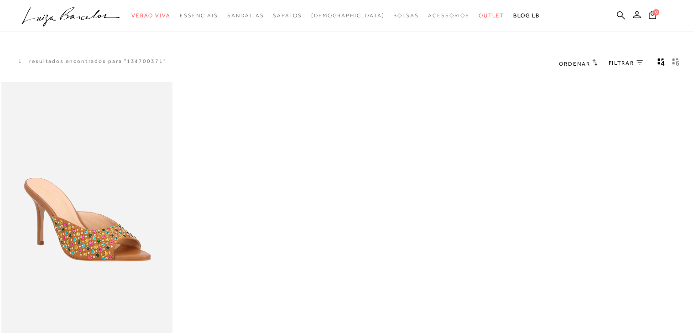 The height and width of the screenshot is (333, 694). Describe the element at coordinates (287, 16) in the screenshot. I see `span: Sapatos` at that location.